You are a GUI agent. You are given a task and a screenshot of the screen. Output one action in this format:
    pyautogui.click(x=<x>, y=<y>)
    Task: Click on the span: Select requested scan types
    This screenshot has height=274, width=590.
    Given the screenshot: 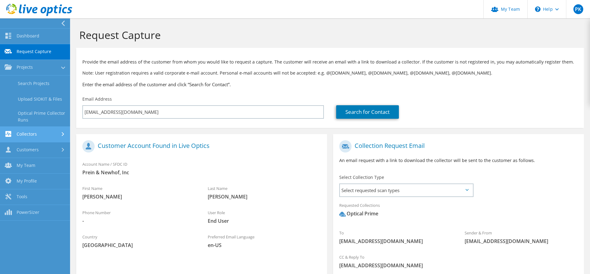 What is the action you would take?
    pyautogui.click(x=406, y=190)
    